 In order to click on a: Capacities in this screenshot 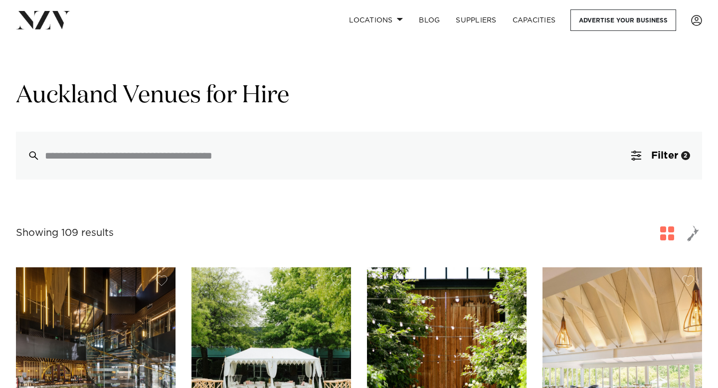, I will do `click(534, 20)`.